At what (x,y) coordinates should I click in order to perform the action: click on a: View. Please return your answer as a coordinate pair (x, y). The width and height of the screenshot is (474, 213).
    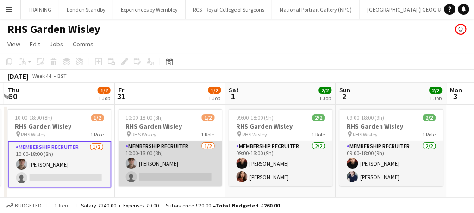
    Looking at the image, I should click on (14, 44).